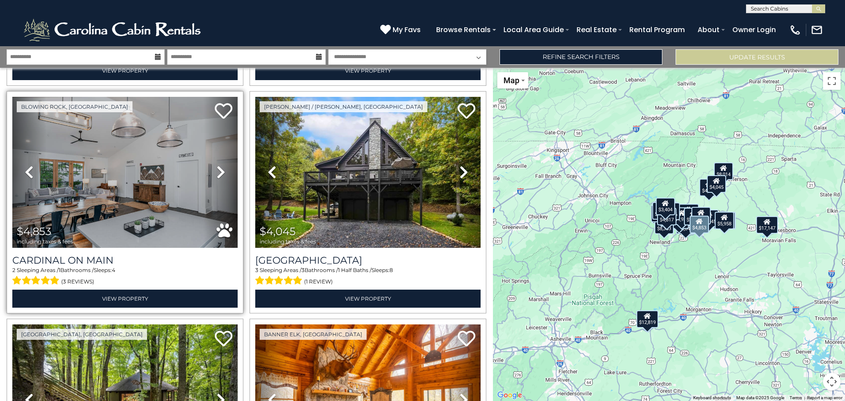 The height and width of the screenshot is (401, 845). I want to click on div: $4,117, so click(701, 215).